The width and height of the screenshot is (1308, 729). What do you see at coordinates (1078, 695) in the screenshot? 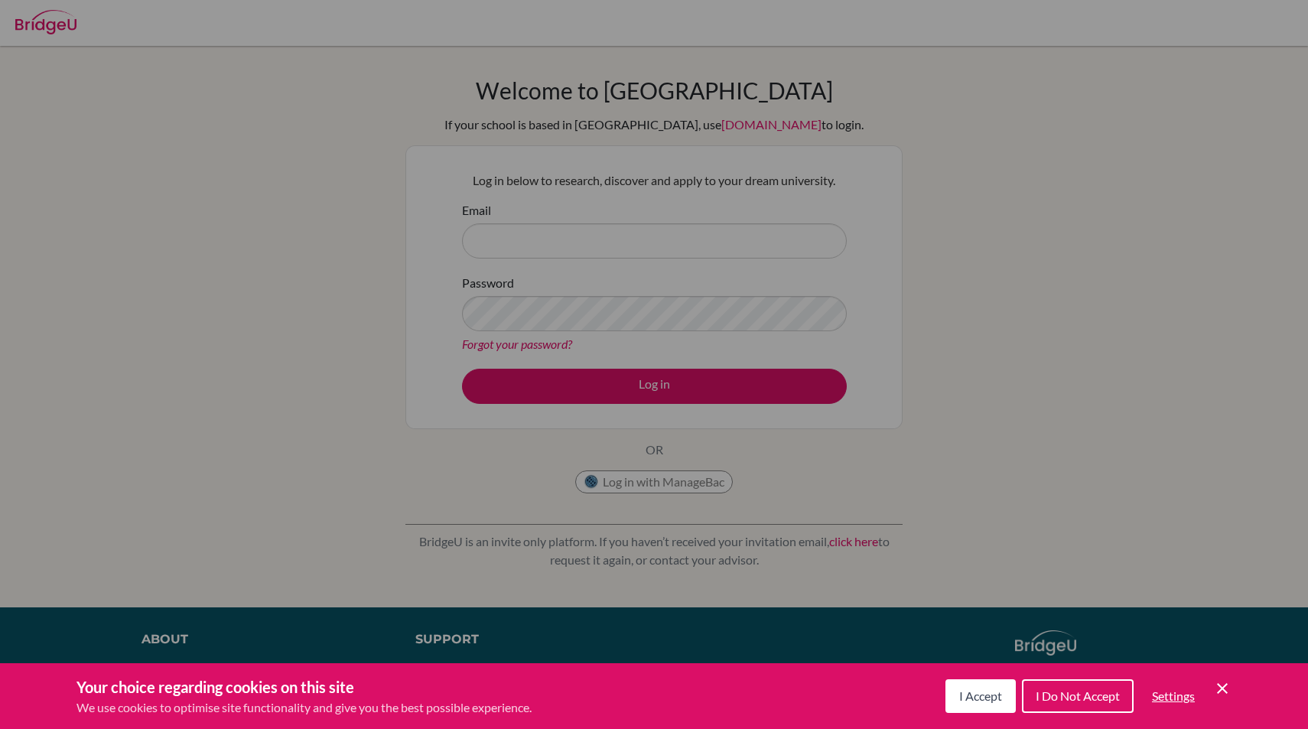
I see `span: I Do Not Accept` at bounding box center [1078, 695].